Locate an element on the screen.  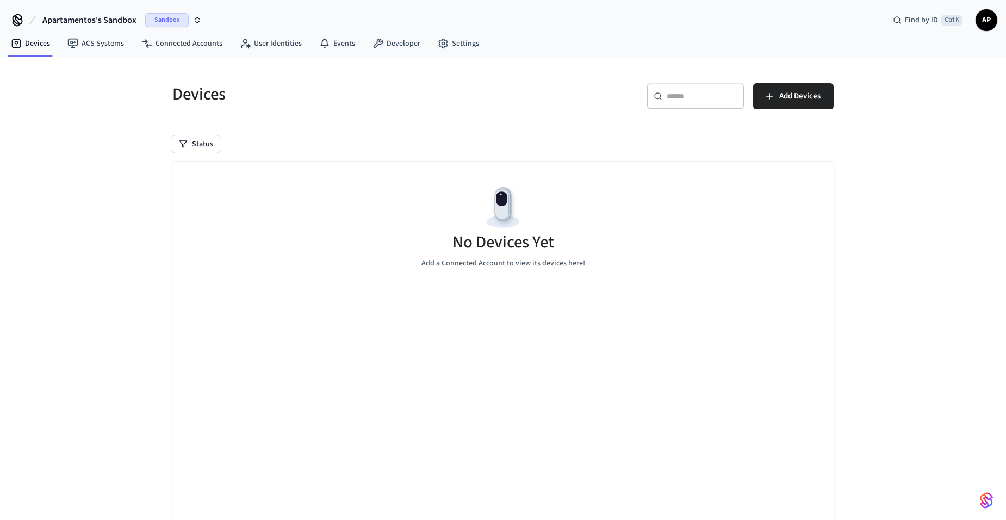
span: AP is located at coordinates (986, 20).